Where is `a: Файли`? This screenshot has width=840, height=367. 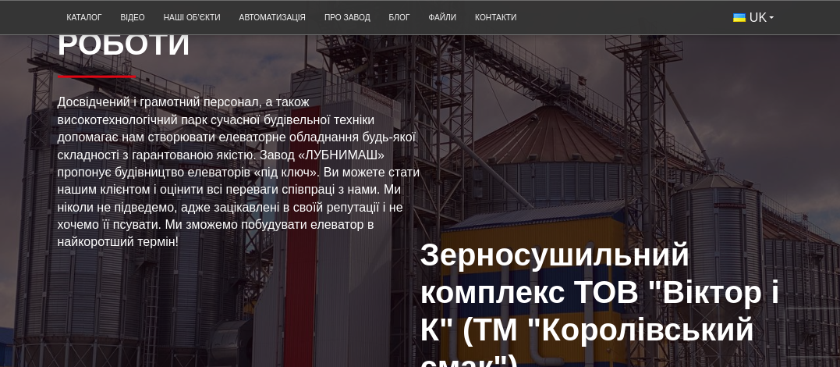 a: Файли is located at coordinates (442, 17).